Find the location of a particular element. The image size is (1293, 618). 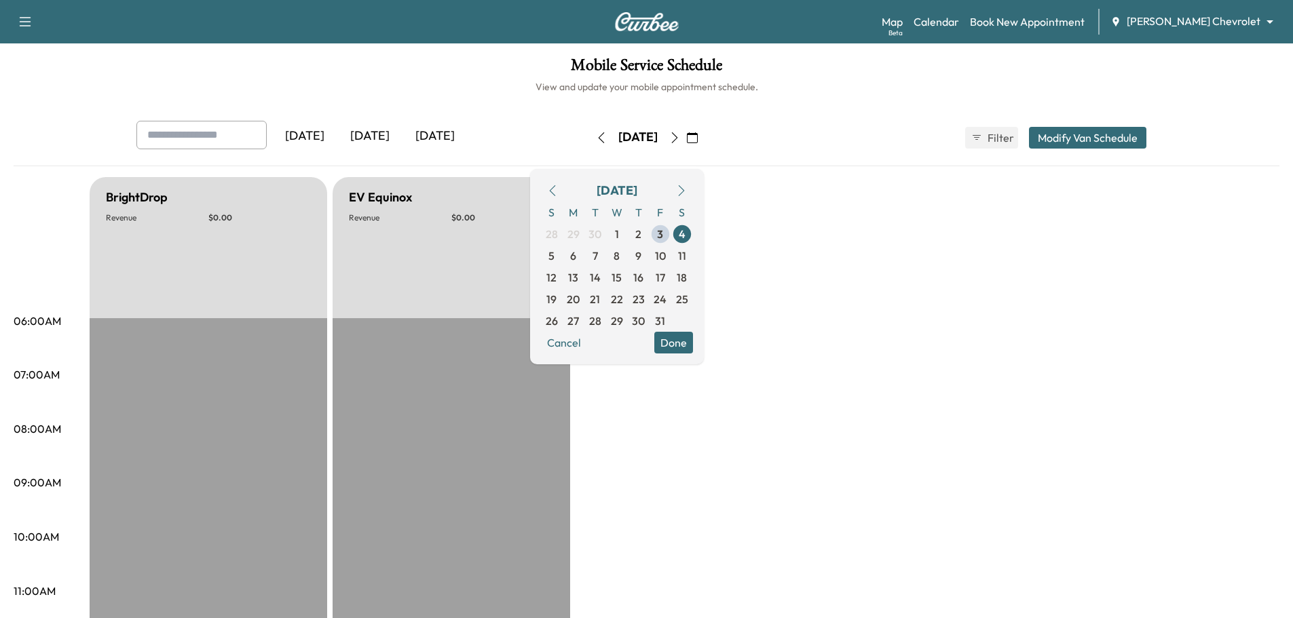

span: 5 is located at coordinates (551, 256).